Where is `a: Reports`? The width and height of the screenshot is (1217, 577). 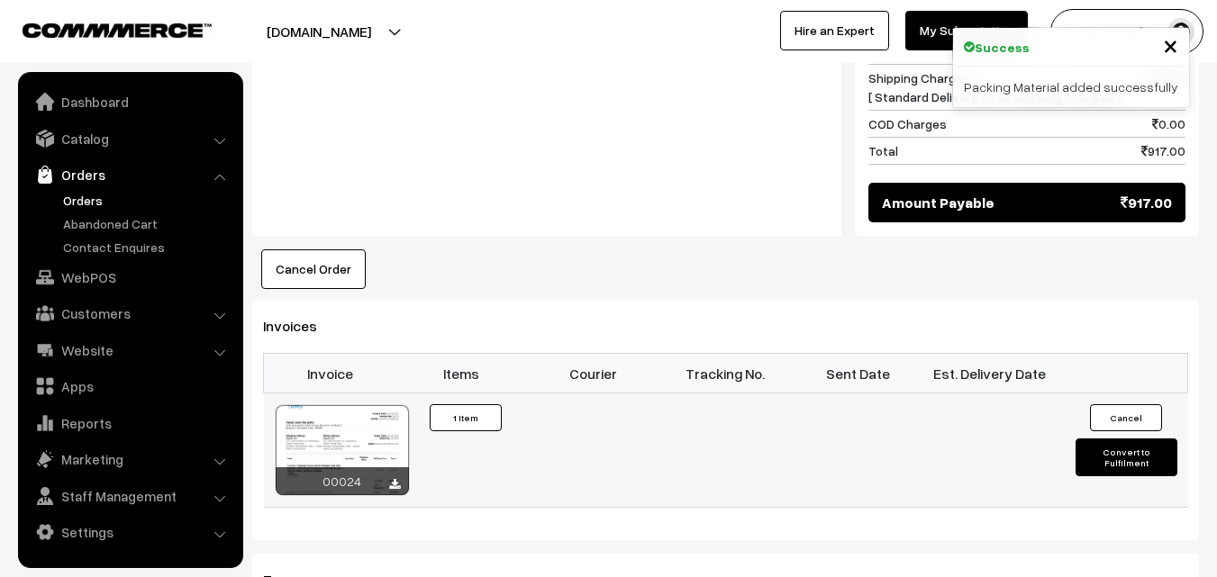
a: Reports is located at coordinates (130, 423).